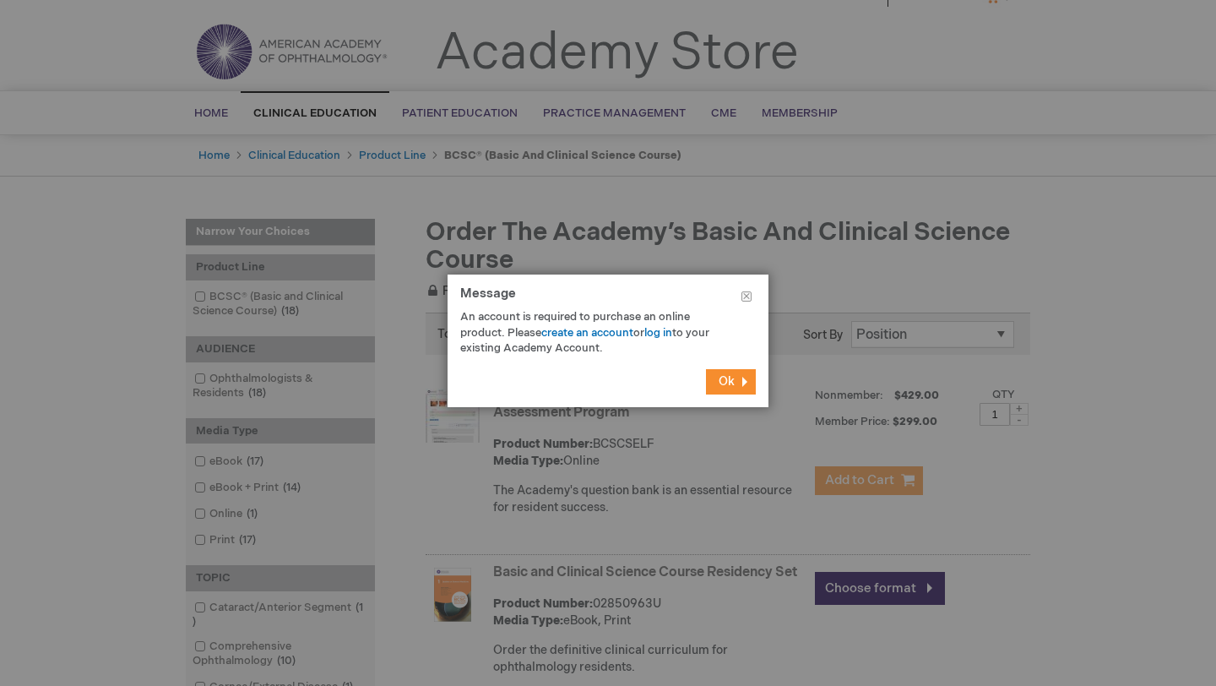 Image resolution: width=1216 pixels, height=686 pixels. Describe the element at coordinates (726, 381) in the screenshot. I see `span: Ok` at that location.